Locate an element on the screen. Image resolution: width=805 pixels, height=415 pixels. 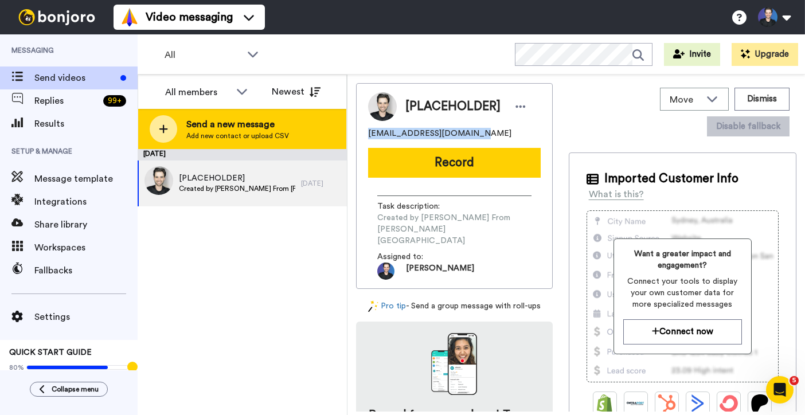
button: Dismiss is located at coordinates (762, 99).